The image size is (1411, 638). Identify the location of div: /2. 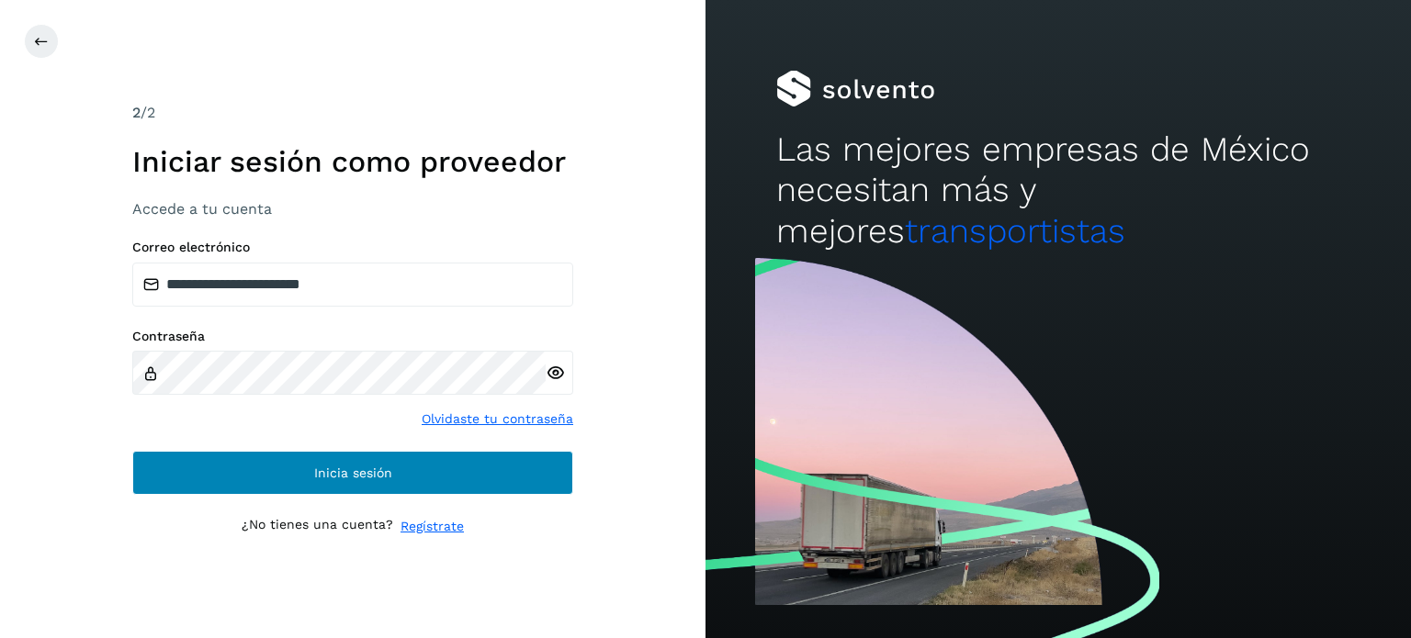
(353, 113).